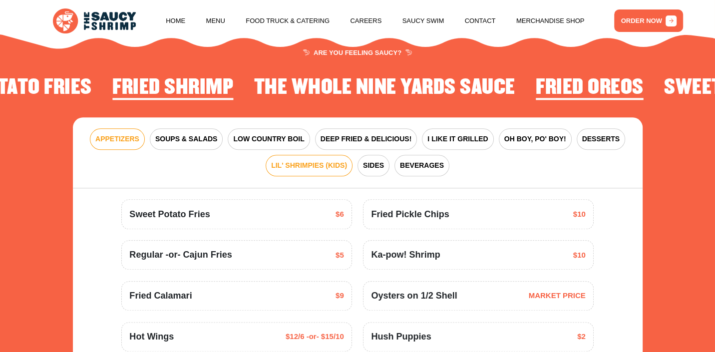  Describe the element at coordinates (401, 337) in the screenshot. I see `span: Hush Puppies` at that location.